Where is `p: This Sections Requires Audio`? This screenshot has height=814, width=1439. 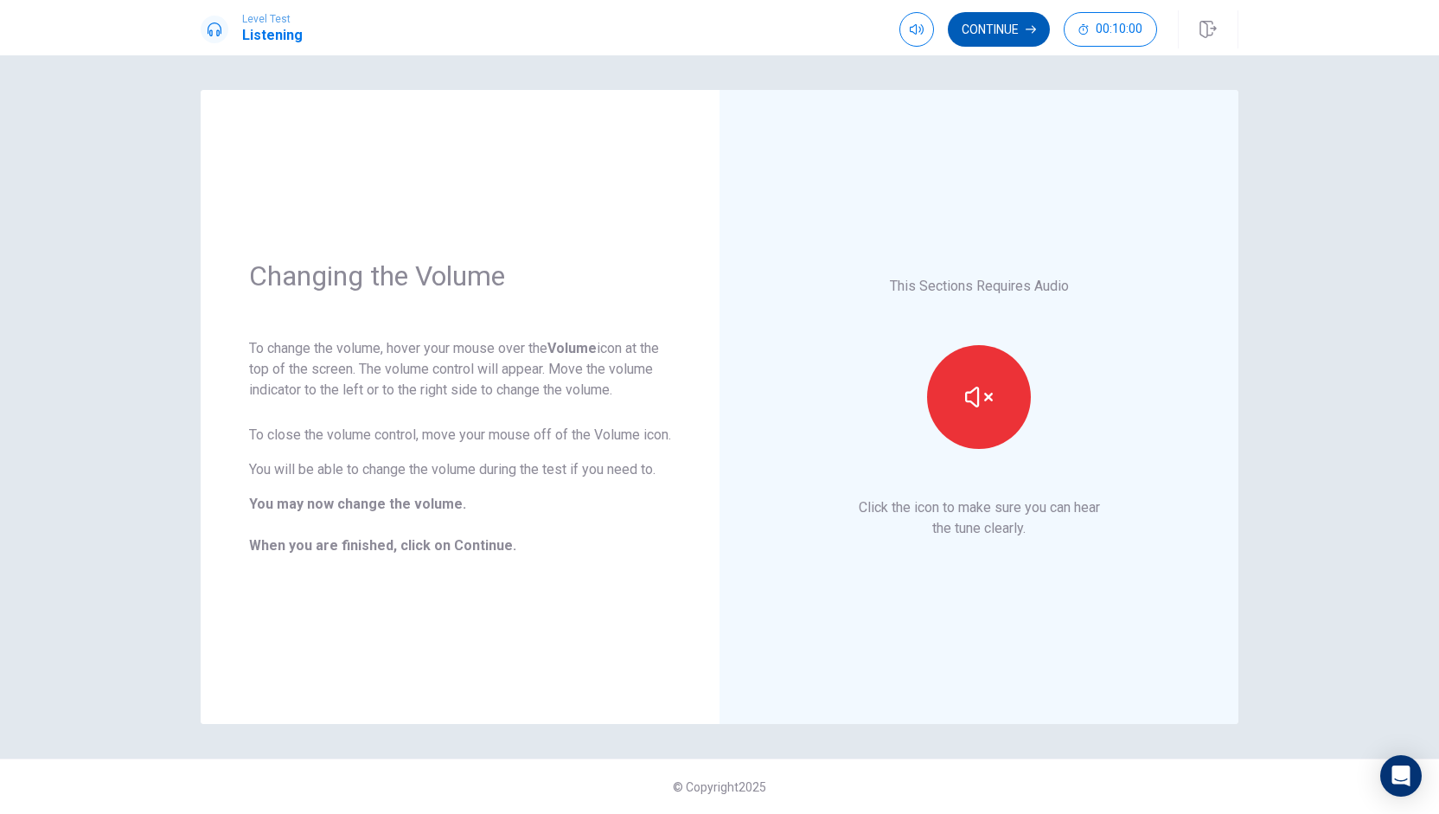
p: This Sections Requires Audio is located at coordinates (979, 286).